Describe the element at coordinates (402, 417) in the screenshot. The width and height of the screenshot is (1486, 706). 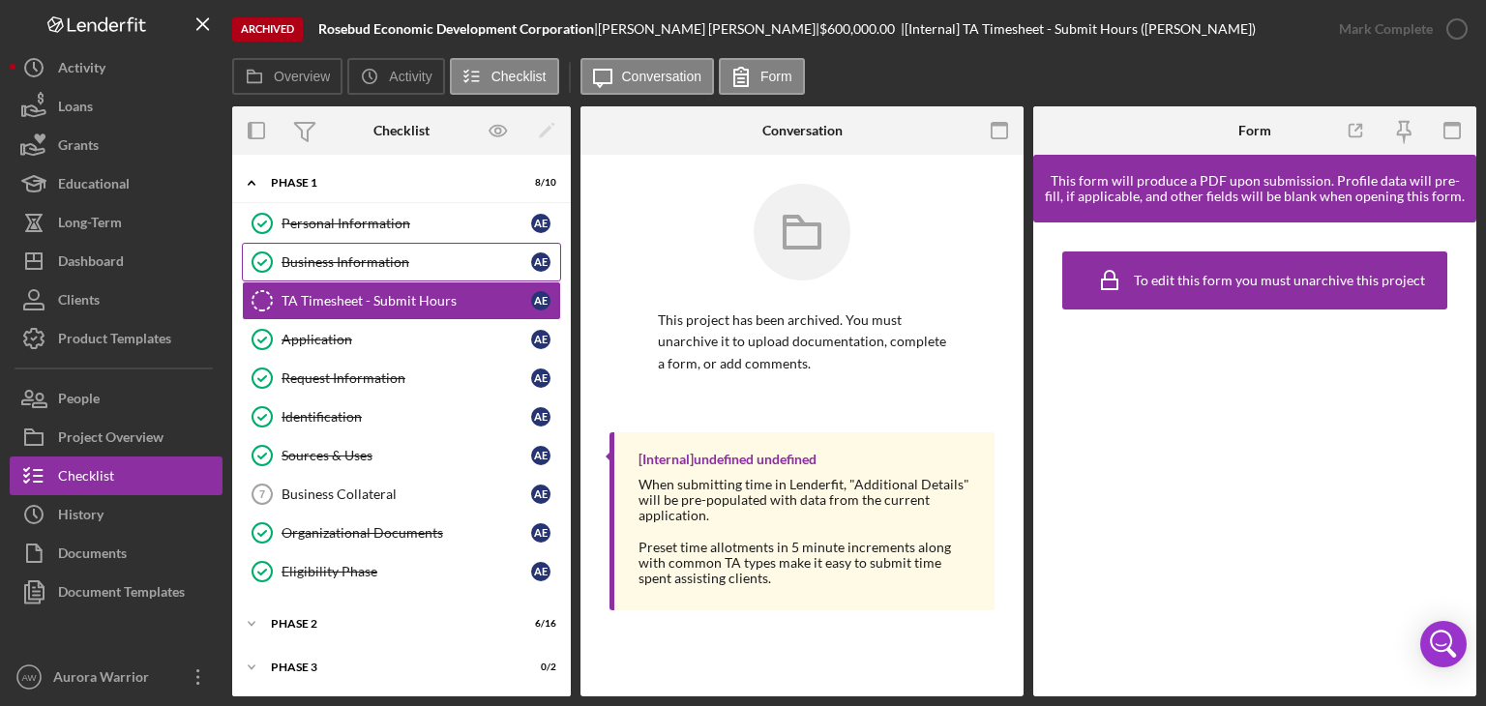
I see `a: IdentificationAE` at that location.